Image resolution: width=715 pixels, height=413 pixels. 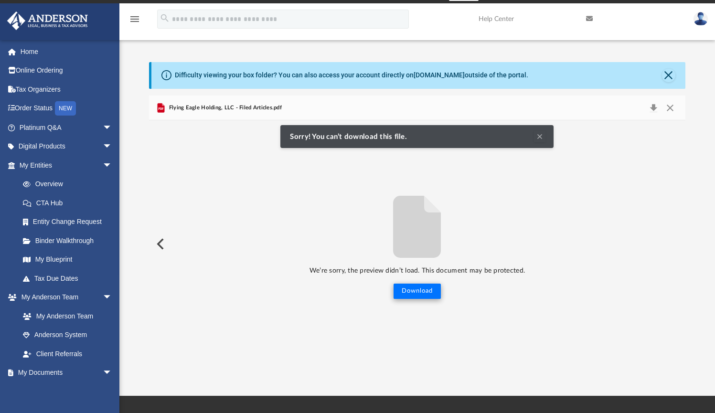 I want to click on img: Anderson Advisors Platinum Portal, so click(x=47, y=21).